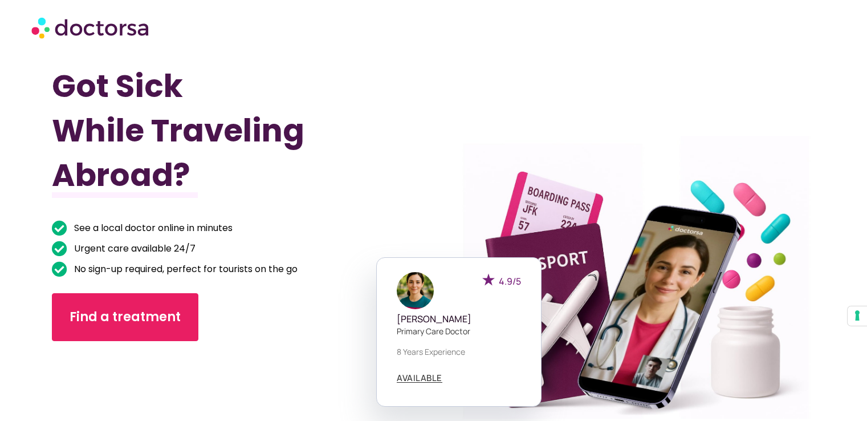 Image resolution: width=867 pixels, height=421 pixels. Describe the element at coordinates (459, 331) in the screenshot. I see `p: Primary care doctor` at that location.